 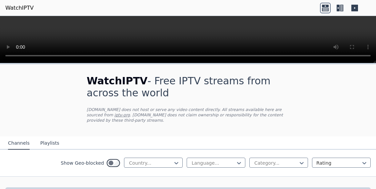 I want to click on a: WatchIPTV, so click(x=19, y=8).